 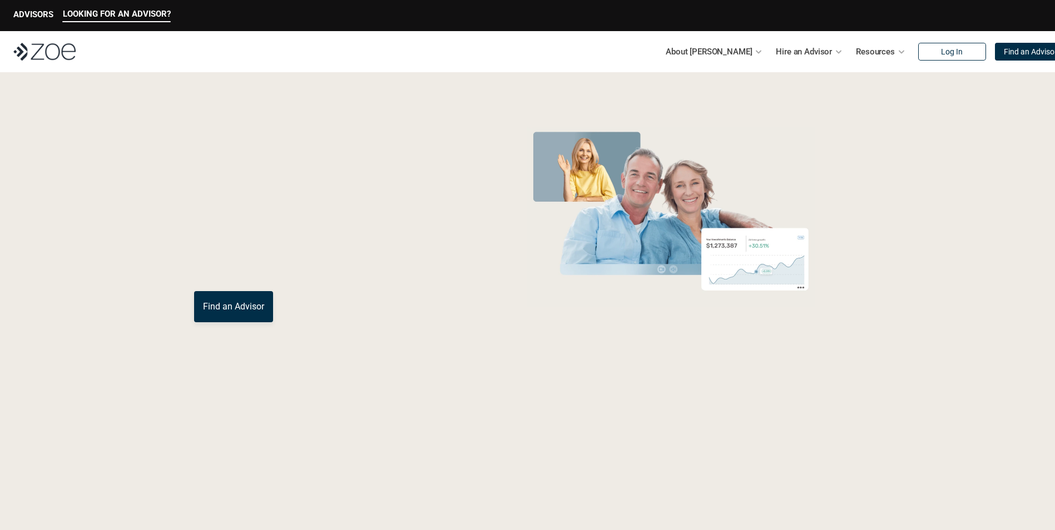 What do you see at coordinates (527, 484) in the screenshot?
I see `p: Loremipsum: *DolOrsi Ametconsecte adi Eli Seddoeius tem inc utlaboreet. Dol 8513 MagNaal Enimadmi...` at bounding box center [527, 484].